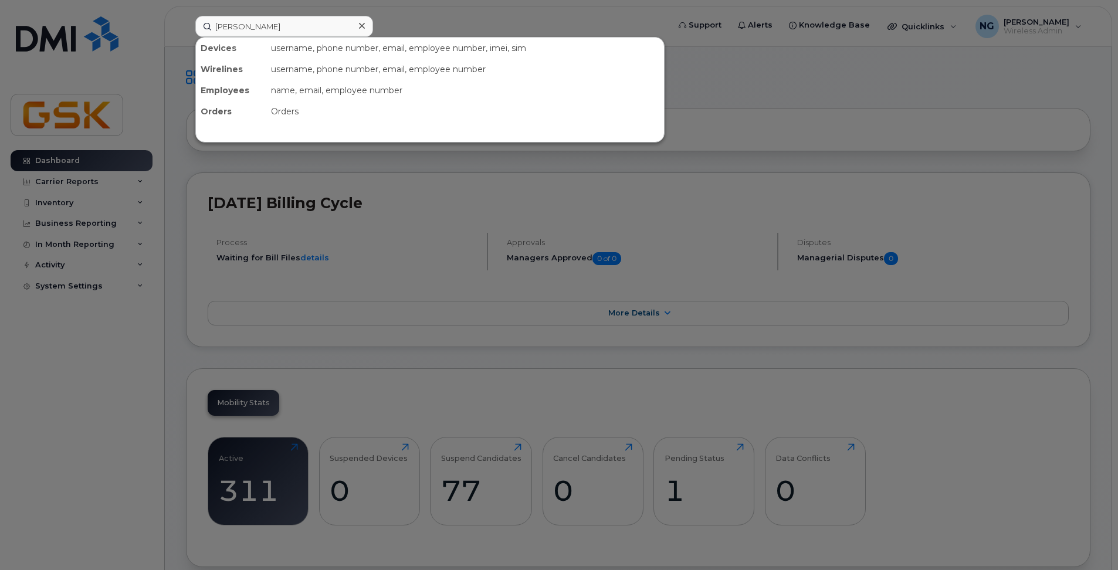  Describe the element at coordinates (465, 48) in the screenshot. I see `div: username, phone number, email, employee number, imei, sim` at that location.